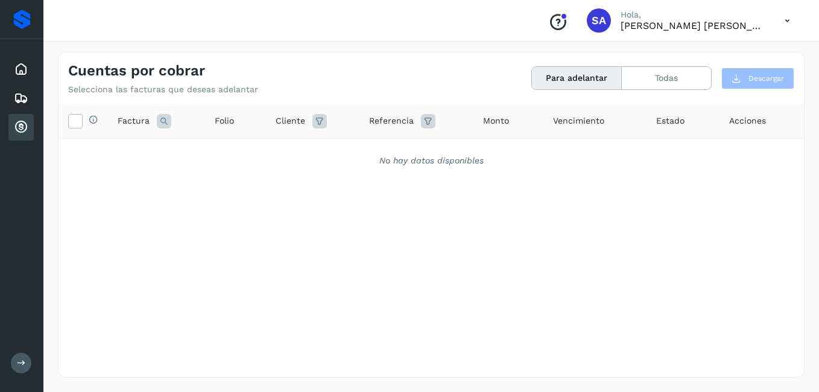 This screenshot has width=819, height=392. What do you see at coordinates (577, 78) in the screenshot?
I see `button: Para adelantar` at bounding box center [577, 78].